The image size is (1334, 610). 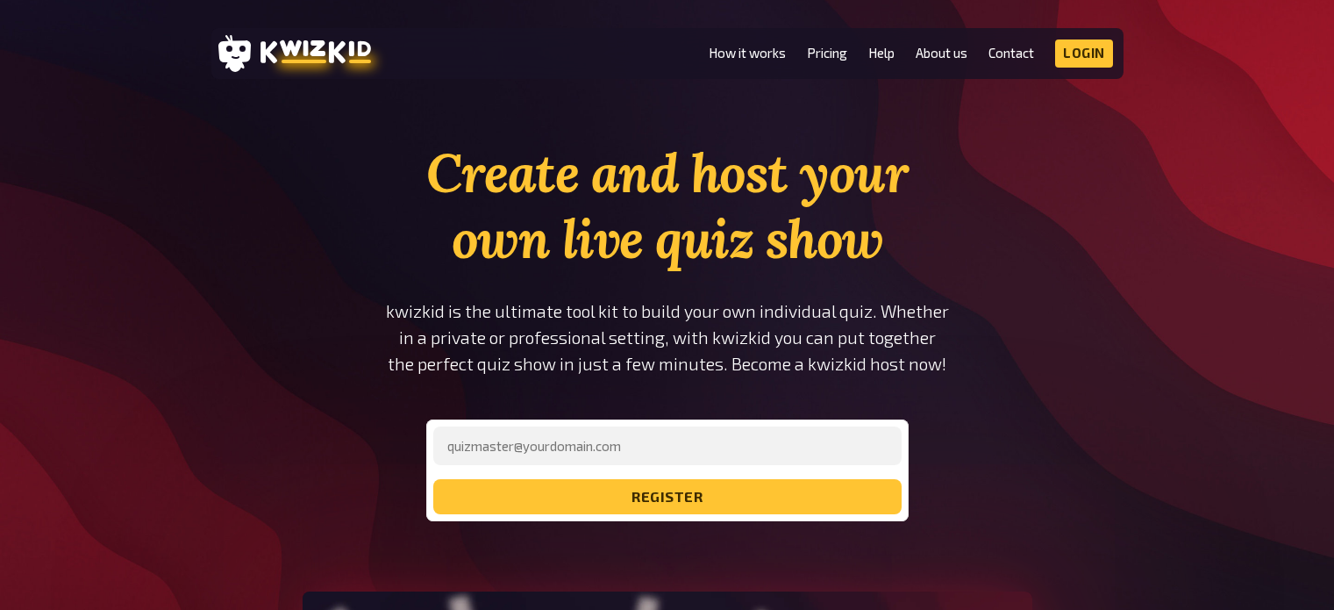 I want to click on input: quizmaster@yourdomain.com, so click(x=667, y=446).